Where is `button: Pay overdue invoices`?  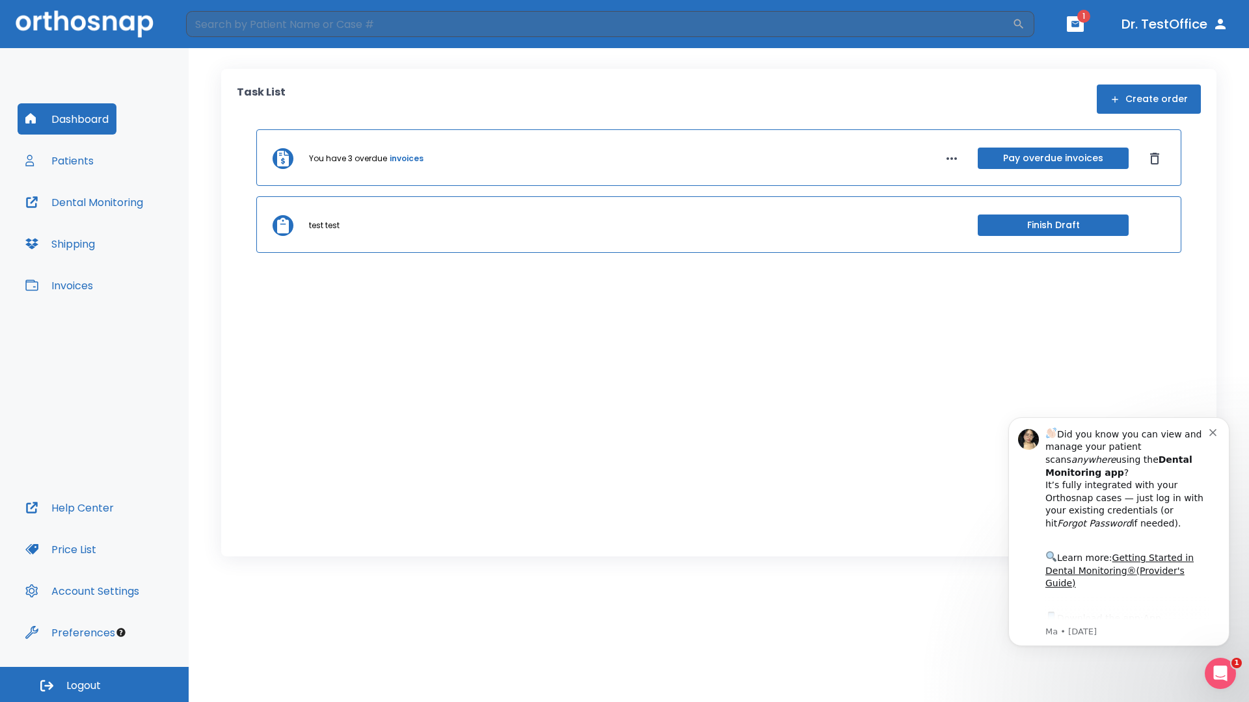 button: Pay overdue invoices is located at coordinates (1053, 158).